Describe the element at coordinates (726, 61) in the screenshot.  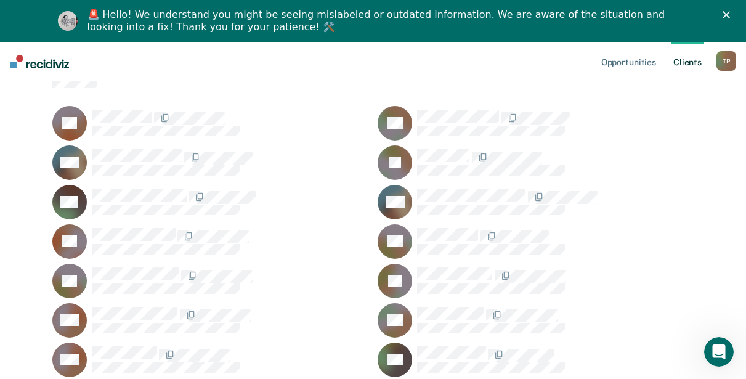
I see `button: TP` at that location.